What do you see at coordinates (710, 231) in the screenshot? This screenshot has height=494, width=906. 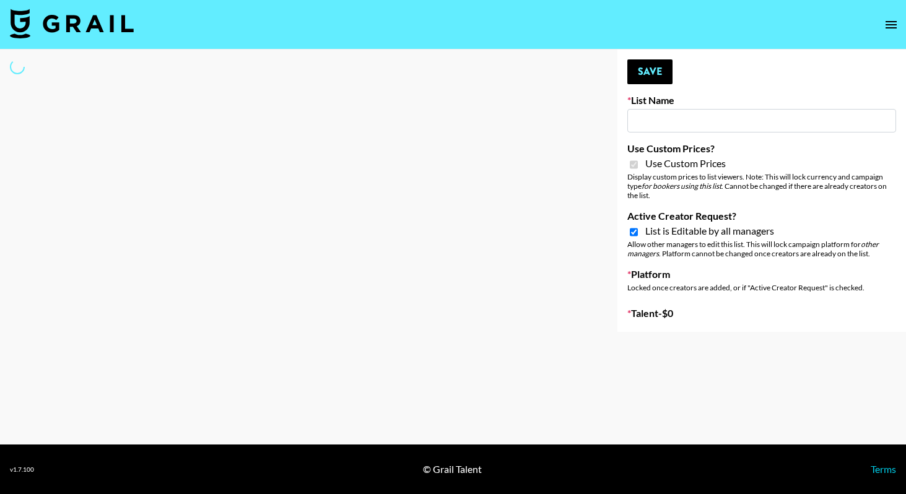 I see `span: List is Editable by all managers` at bounding box center [710, 231].